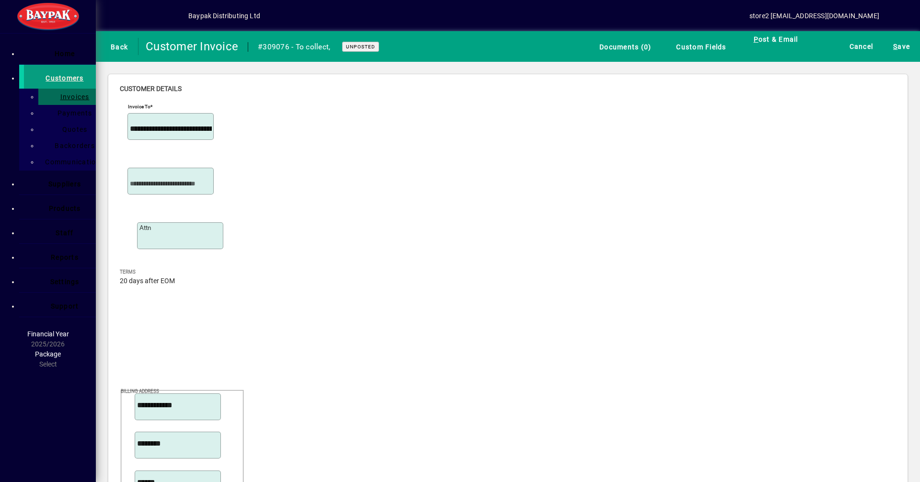 The height and width of the screenshot is (482, 920). What do you see at coordinates (698, 46) in the screenshot?
I see `button: Custom Fields` at bounding box center [698, 46].